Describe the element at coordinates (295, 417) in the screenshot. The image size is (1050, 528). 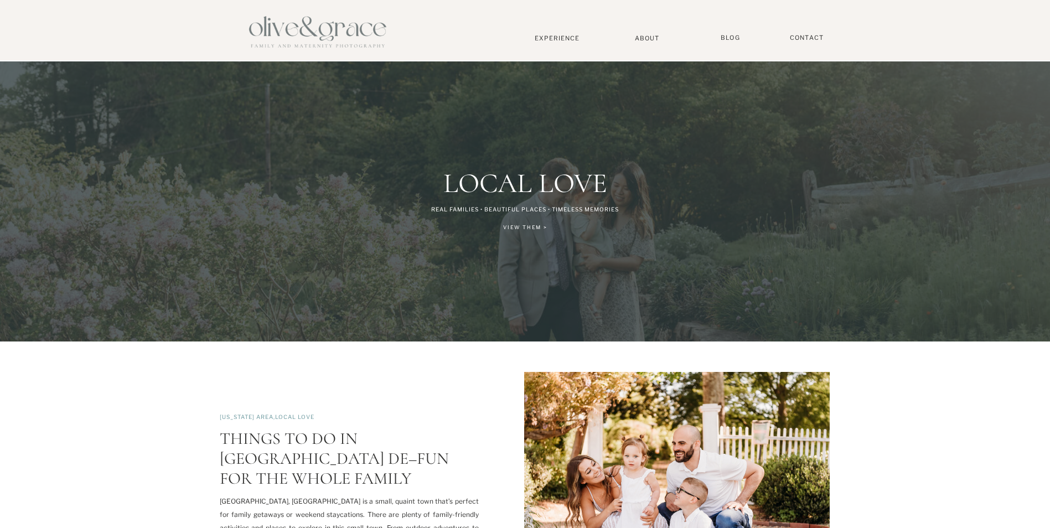
I see `a: Local Love` at that location.